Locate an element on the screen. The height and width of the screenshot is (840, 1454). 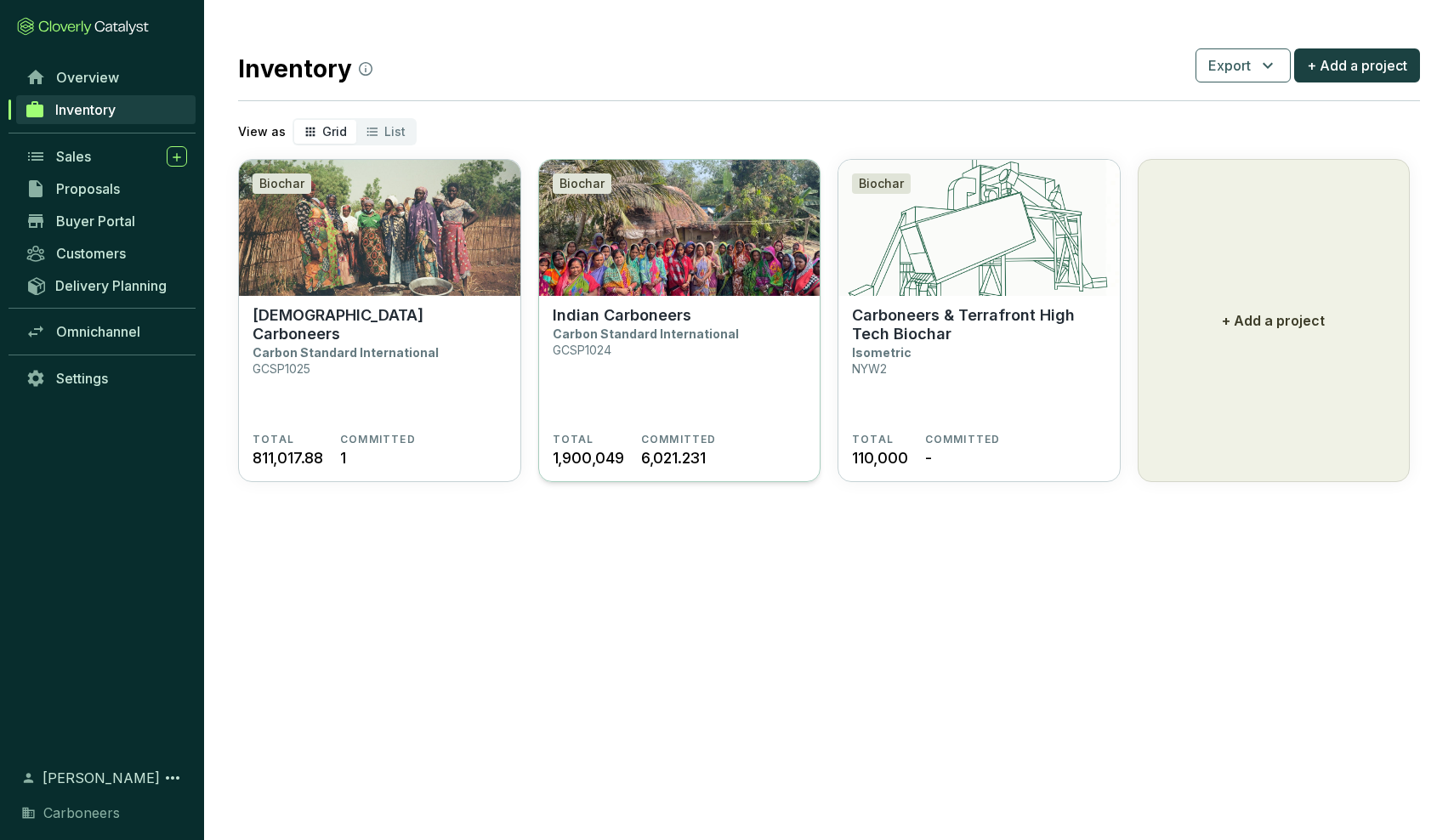
span: Grid is located at coordinates (335, 131).